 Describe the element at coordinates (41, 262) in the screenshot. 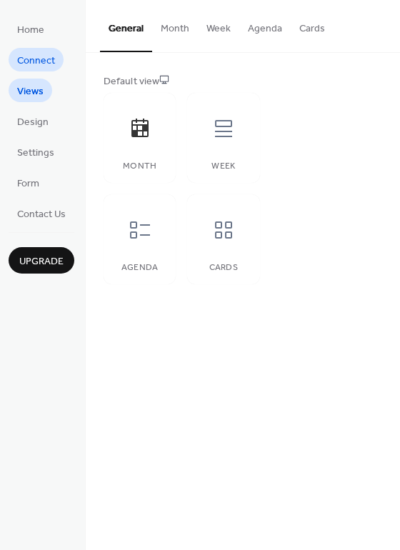

I see `span: Upgrade` at that location.